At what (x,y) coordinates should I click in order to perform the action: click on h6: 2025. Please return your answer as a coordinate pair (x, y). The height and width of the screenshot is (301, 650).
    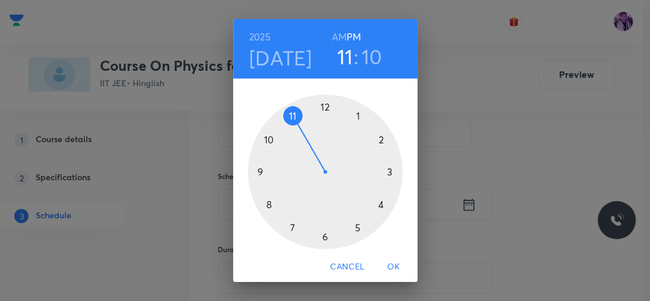
    Looking at the image, I should click on (260, 37).